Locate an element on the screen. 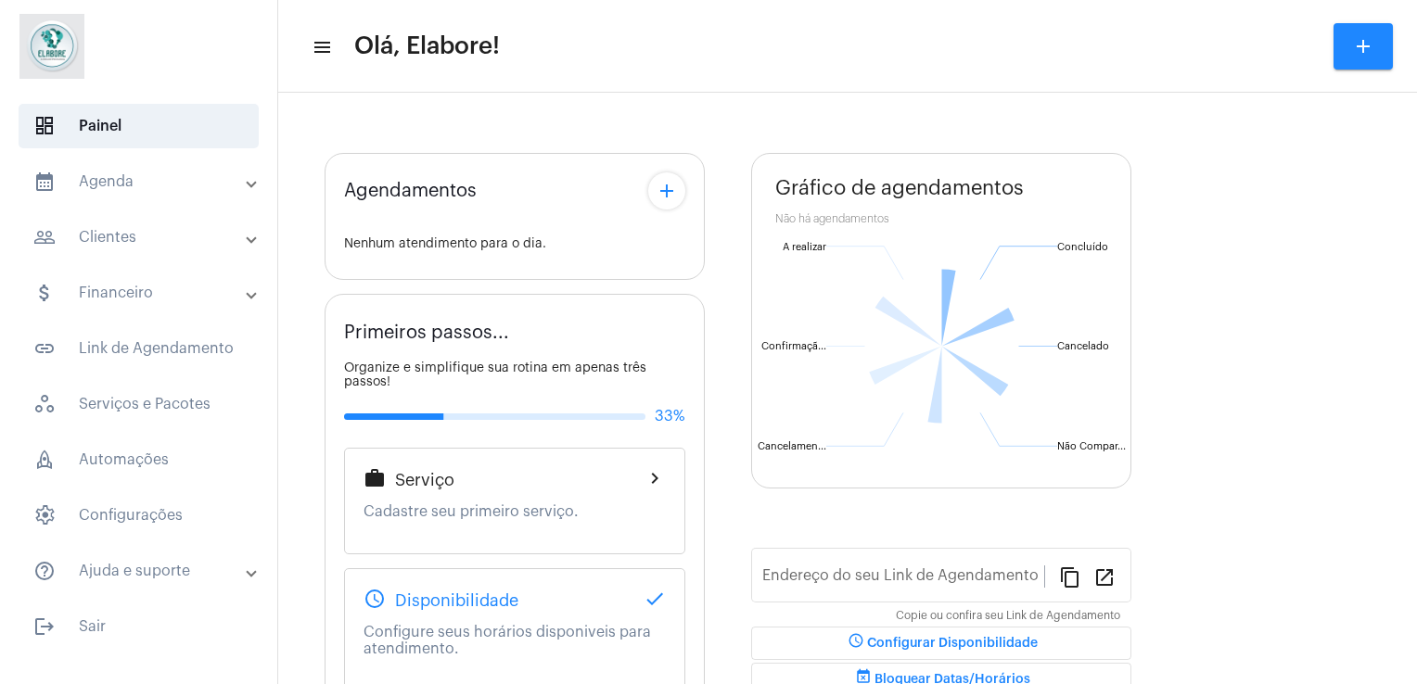 This screenshot has width=1417, height=684. span: Configurações is located at coordinates (138, 516).